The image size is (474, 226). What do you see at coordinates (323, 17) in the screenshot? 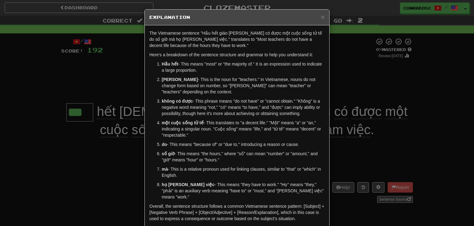
I see `button: Close` at bounding box center [323, 17].